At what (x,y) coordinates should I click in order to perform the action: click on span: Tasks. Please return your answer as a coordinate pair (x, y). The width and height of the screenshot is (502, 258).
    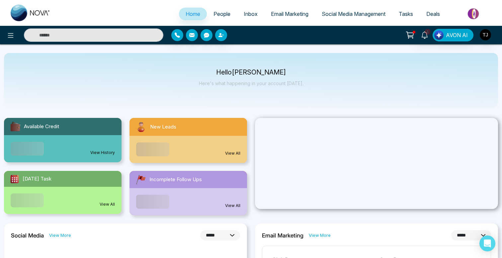
    Looking at the image, I should click on (405, 14).